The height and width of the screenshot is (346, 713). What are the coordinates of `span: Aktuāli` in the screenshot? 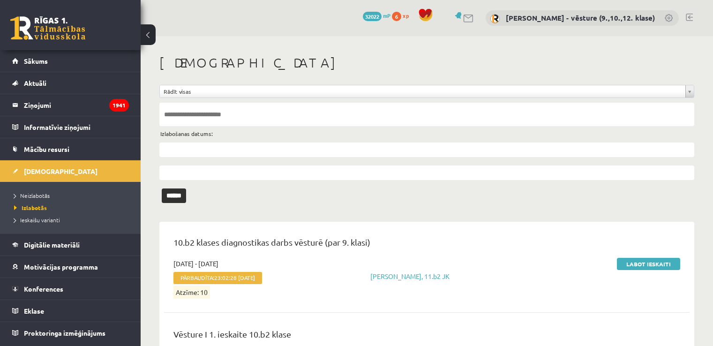 It's located at (35, 83).